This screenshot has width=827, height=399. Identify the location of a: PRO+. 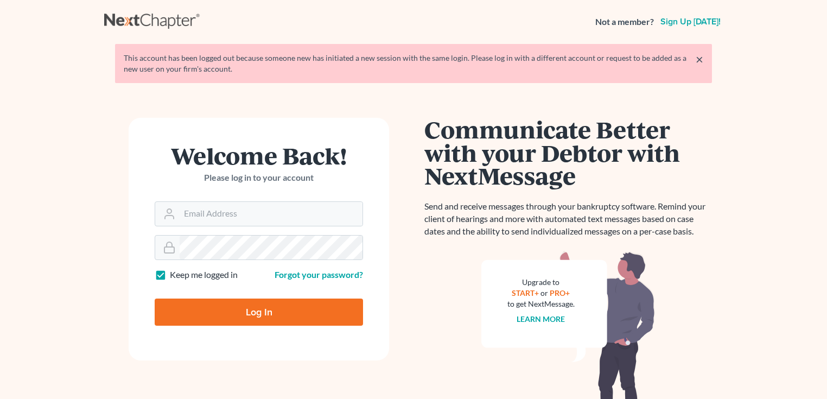
(560, 293).